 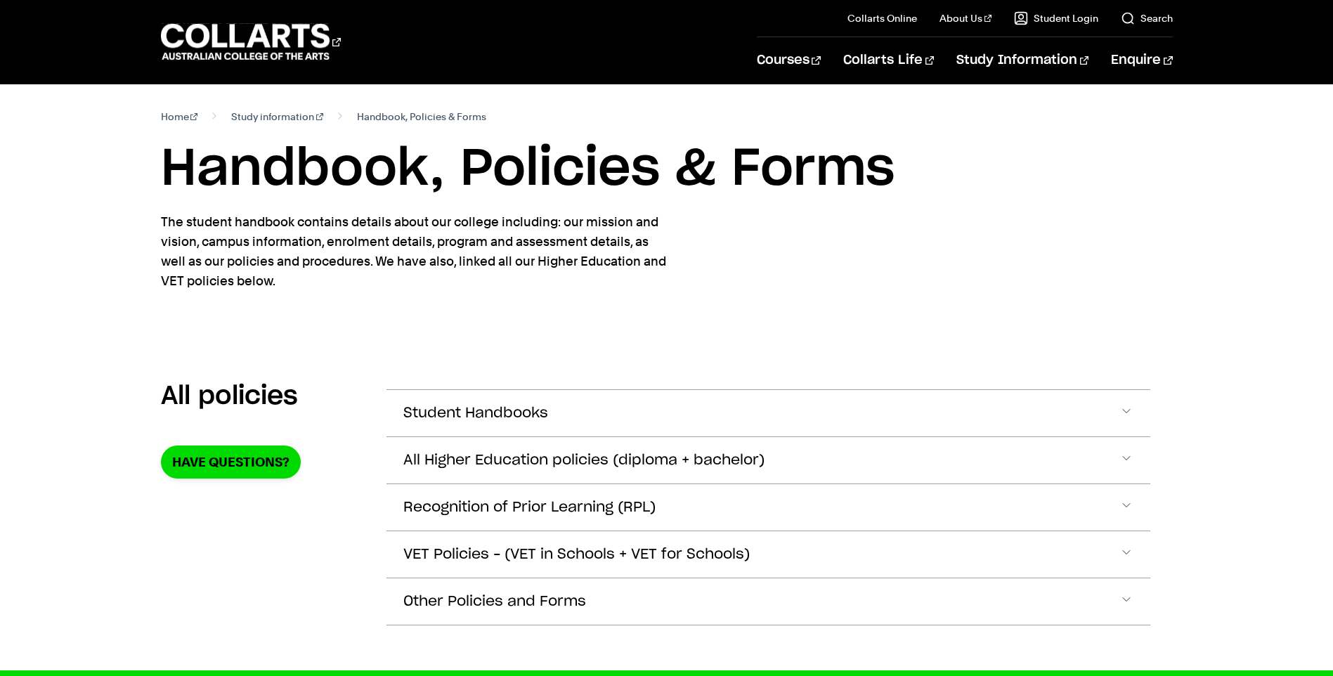 I want to click on a: About Us, so click(x=965, y=18).